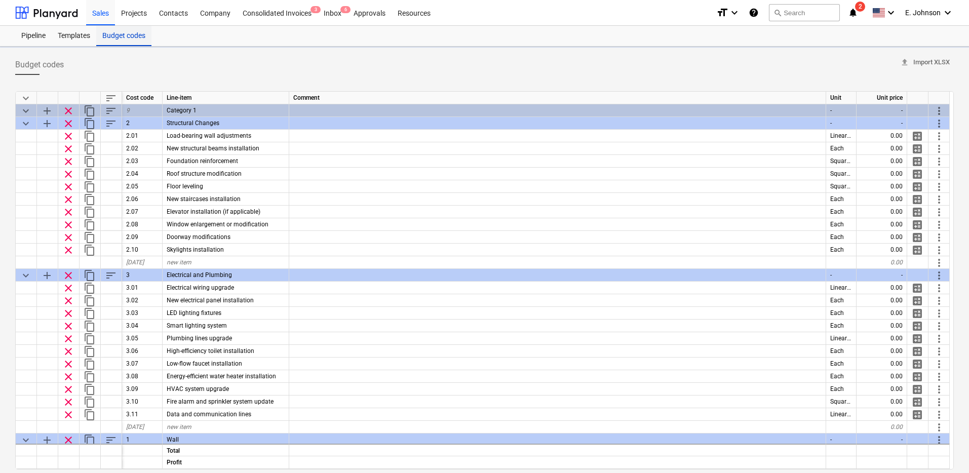  I want to click on div: Budget codes, so click(124, 36).